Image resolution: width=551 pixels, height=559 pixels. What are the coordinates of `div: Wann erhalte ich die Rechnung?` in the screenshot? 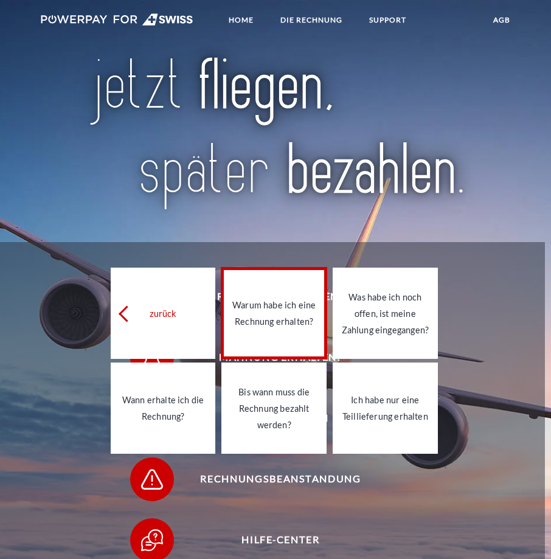 It's located at (163, 408).